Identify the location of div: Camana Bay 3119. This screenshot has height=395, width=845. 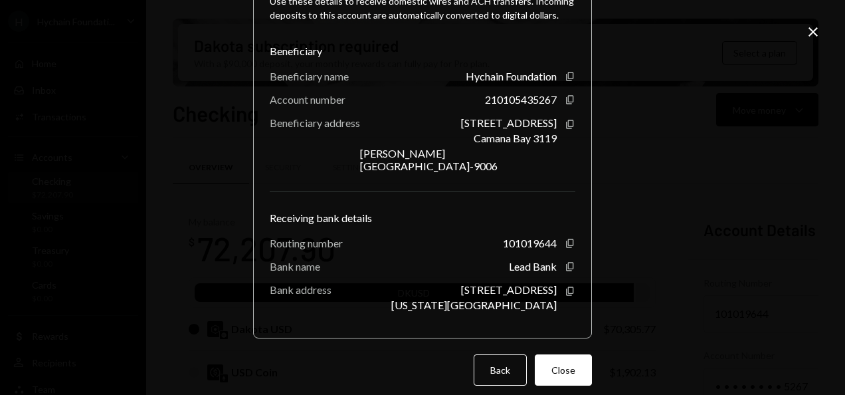
(515, 138).